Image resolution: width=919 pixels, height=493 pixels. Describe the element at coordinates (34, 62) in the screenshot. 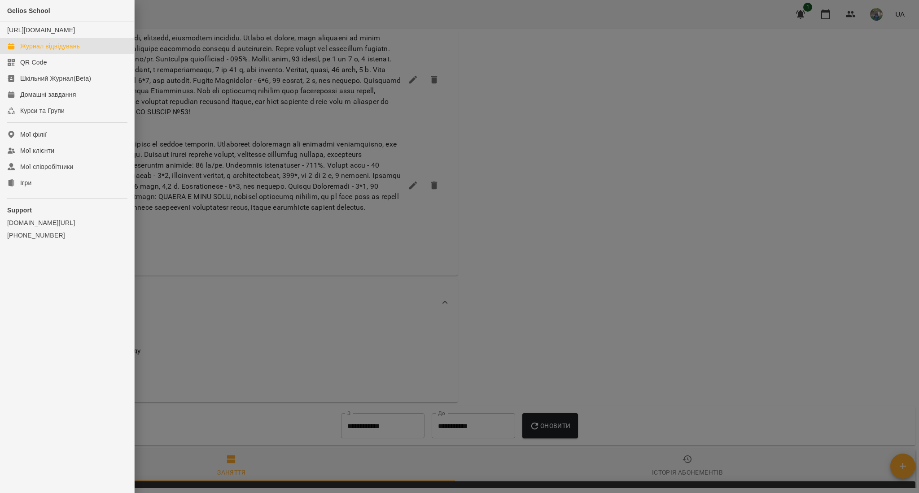

I see `div: QR Code` at that location.